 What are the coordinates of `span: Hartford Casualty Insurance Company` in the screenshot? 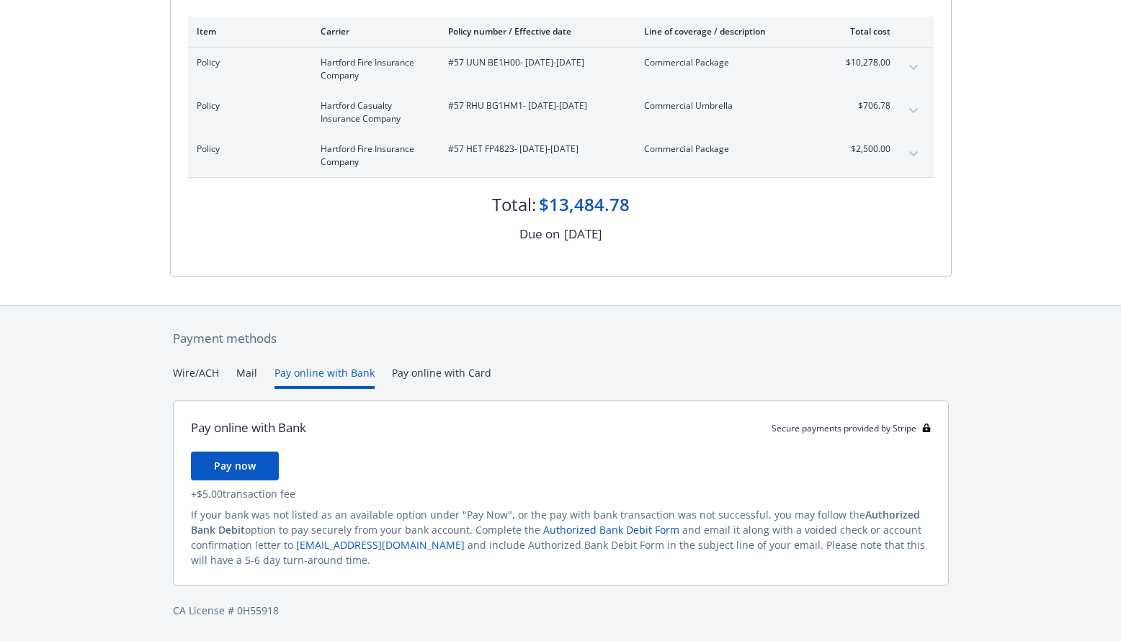 It's located at (372, 112).